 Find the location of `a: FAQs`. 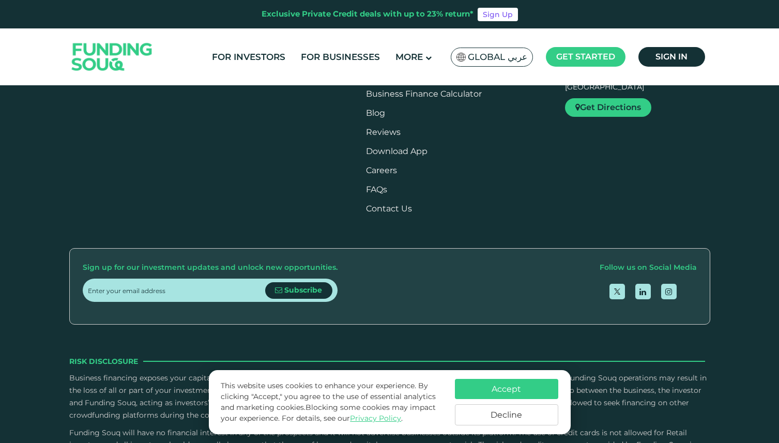

a: FAQs is located at coordinates (376, 189).